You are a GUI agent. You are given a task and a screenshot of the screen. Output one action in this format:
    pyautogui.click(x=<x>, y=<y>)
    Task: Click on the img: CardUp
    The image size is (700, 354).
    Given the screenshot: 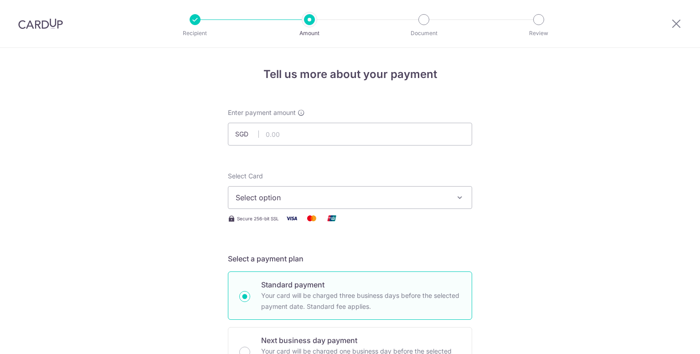 What is the action you would take?
    pyautogui.click(x=41, y=24)
    